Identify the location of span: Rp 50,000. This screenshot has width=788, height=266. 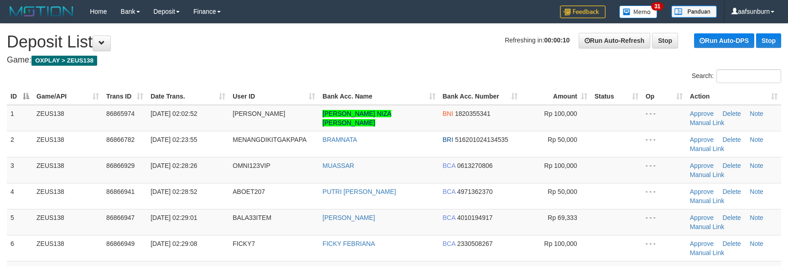
(563, 140).